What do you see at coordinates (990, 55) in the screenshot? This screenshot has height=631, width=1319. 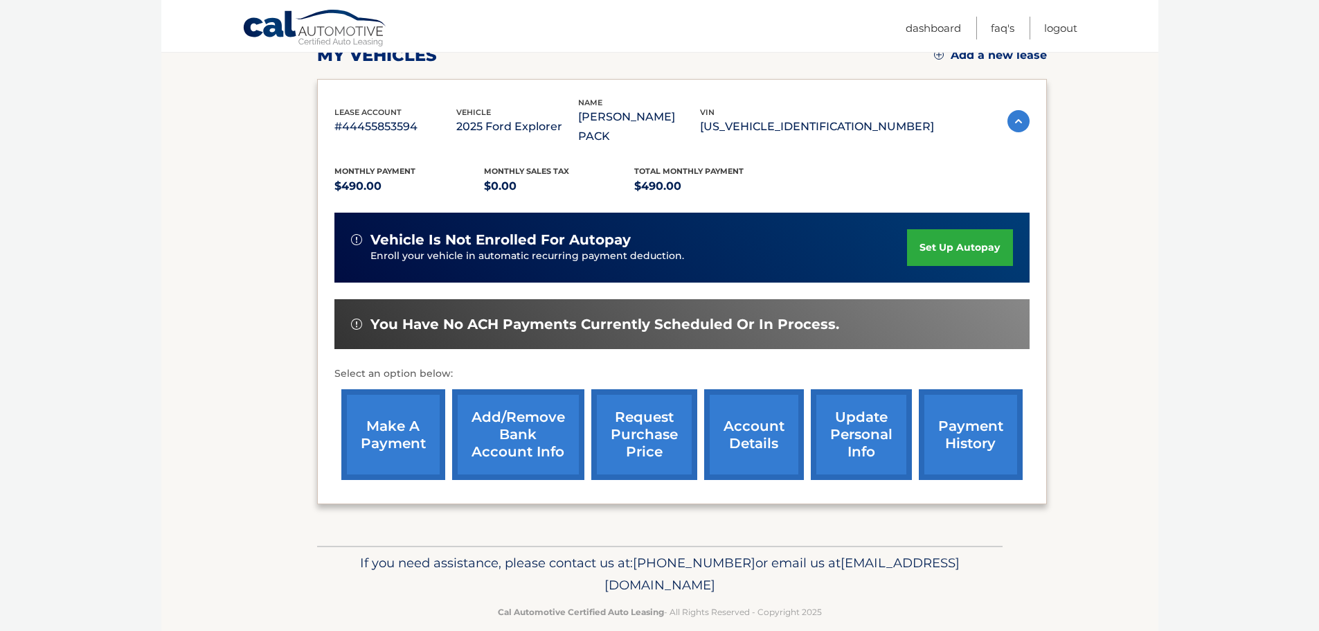 I see `a: Add a new lease` at bounding box center [990, 55].